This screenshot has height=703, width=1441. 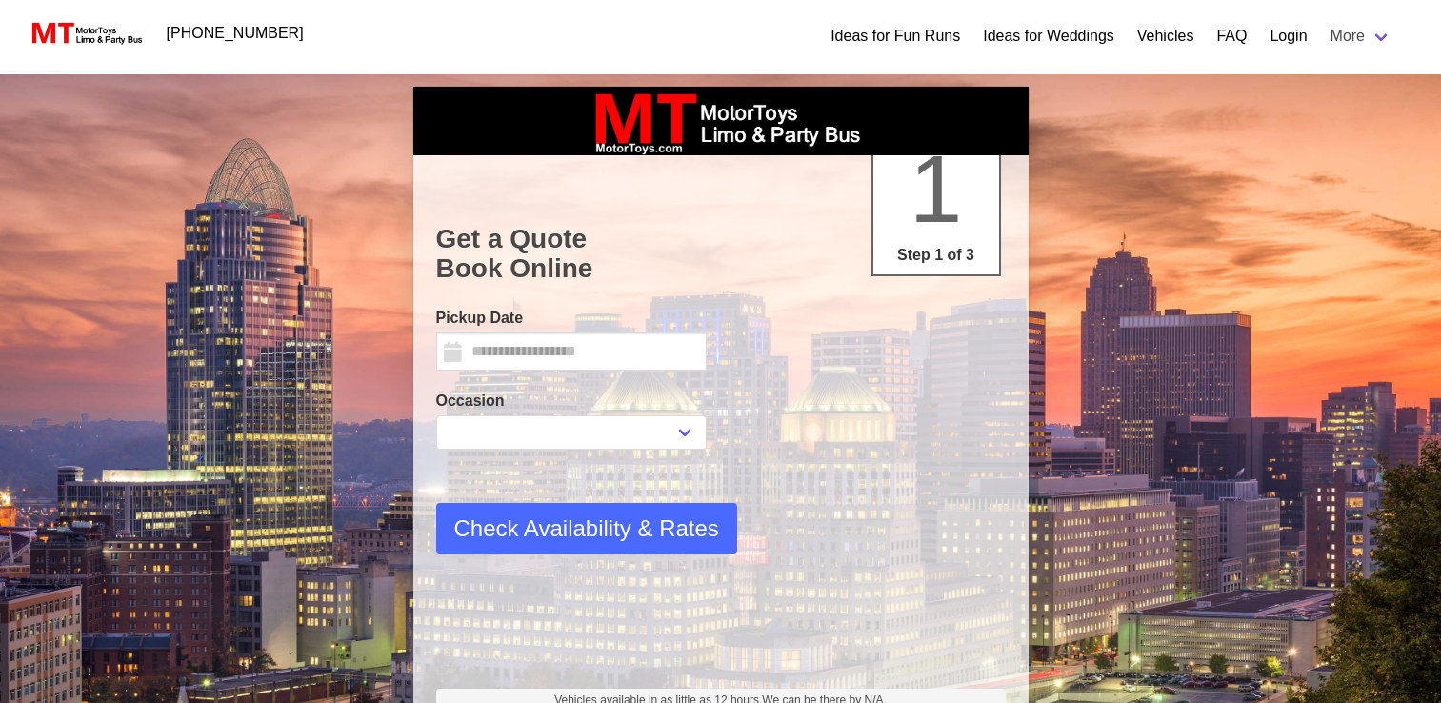 I want to click on span: 1, so click(x=936, y=189).